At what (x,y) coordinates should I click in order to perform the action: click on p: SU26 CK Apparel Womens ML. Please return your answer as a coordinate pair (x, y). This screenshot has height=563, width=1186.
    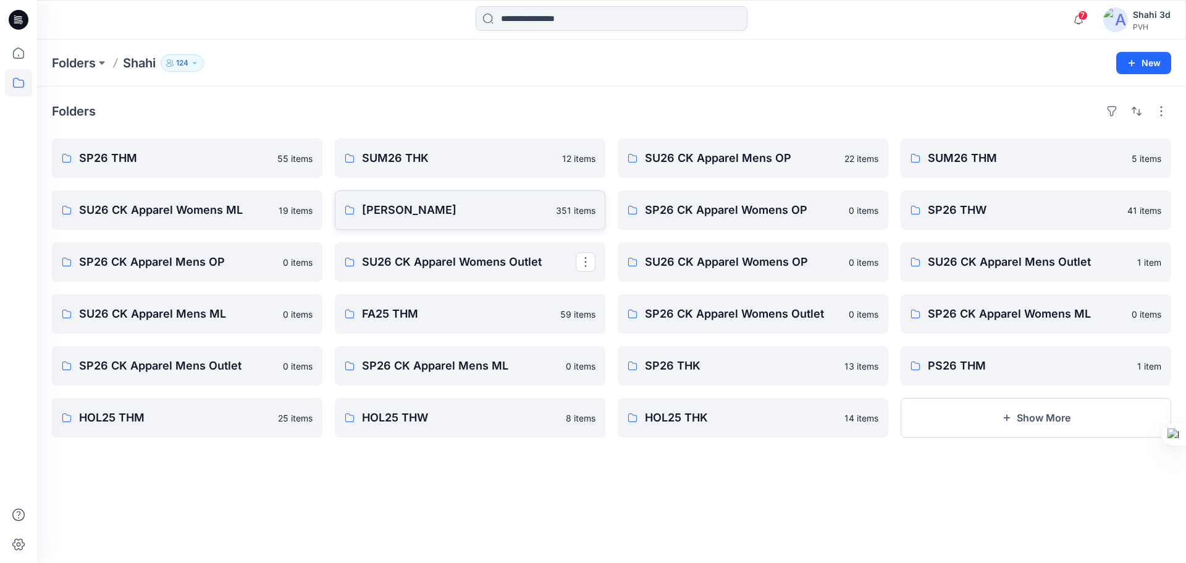
    Looking at the image, I should click on (175, 210).